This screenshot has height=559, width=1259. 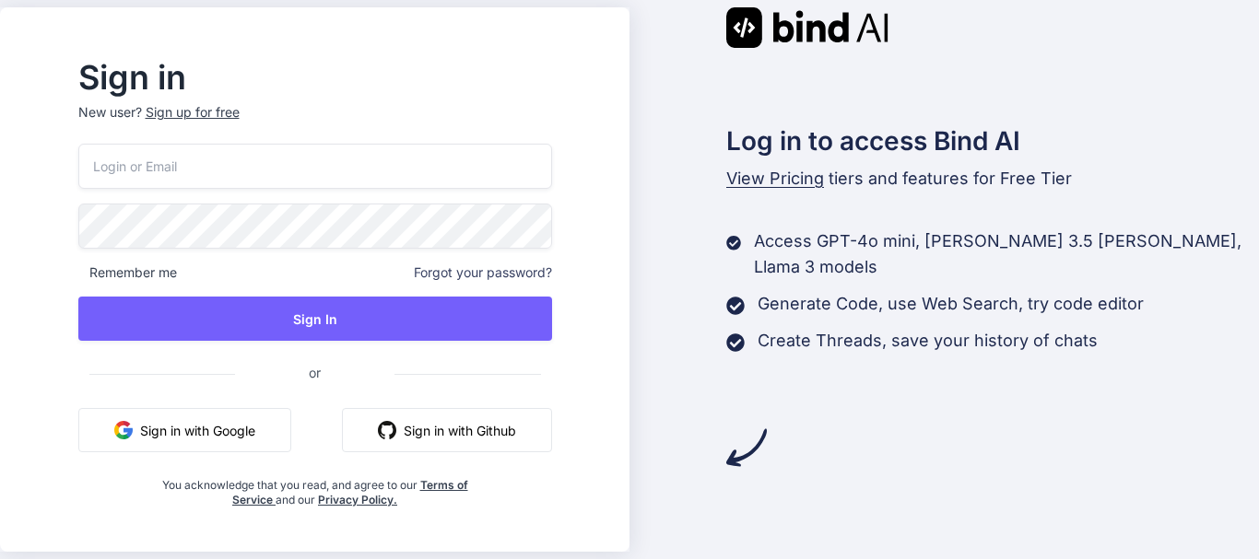 I want to click on button: Sign in with Github, so click(x=447, y=430).